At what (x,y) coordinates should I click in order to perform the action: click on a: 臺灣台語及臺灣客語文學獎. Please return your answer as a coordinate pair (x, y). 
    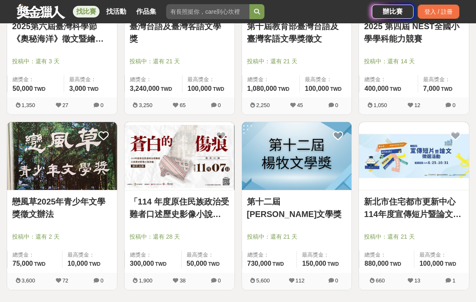
    Looking at the image, I should click on (179, 32).